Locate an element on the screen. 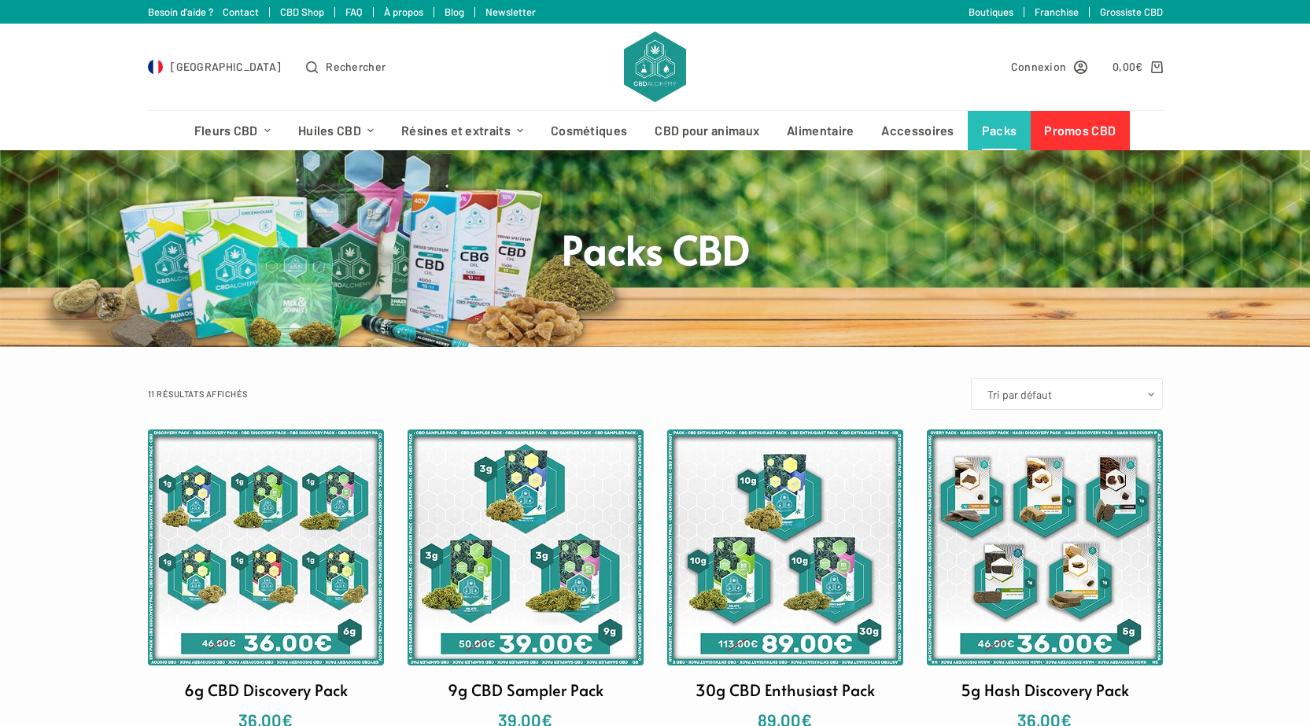 The image size is (1310, 726). a: Cosmétiques is located at coordinates (589, 131).